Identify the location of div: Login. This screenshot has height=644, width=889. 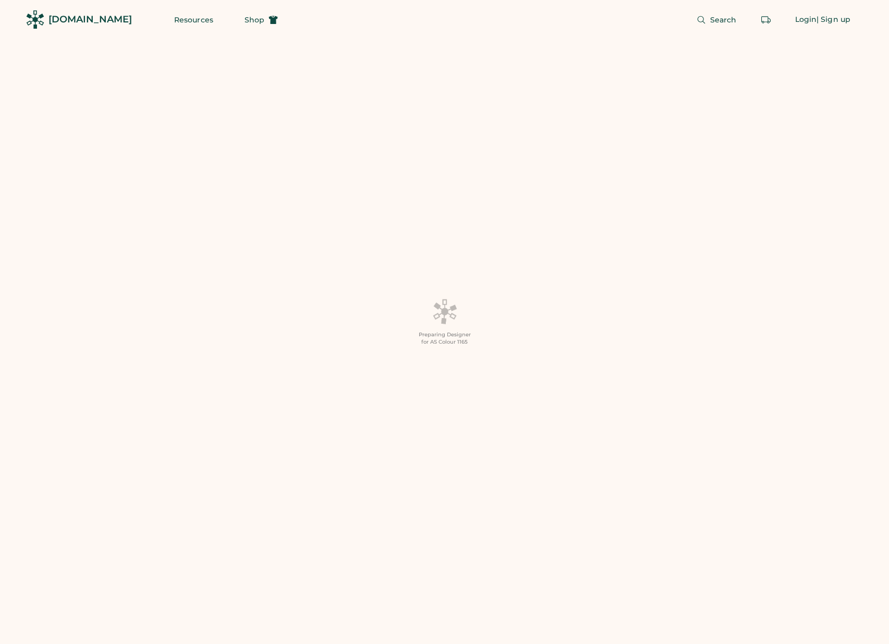
(806, 20).